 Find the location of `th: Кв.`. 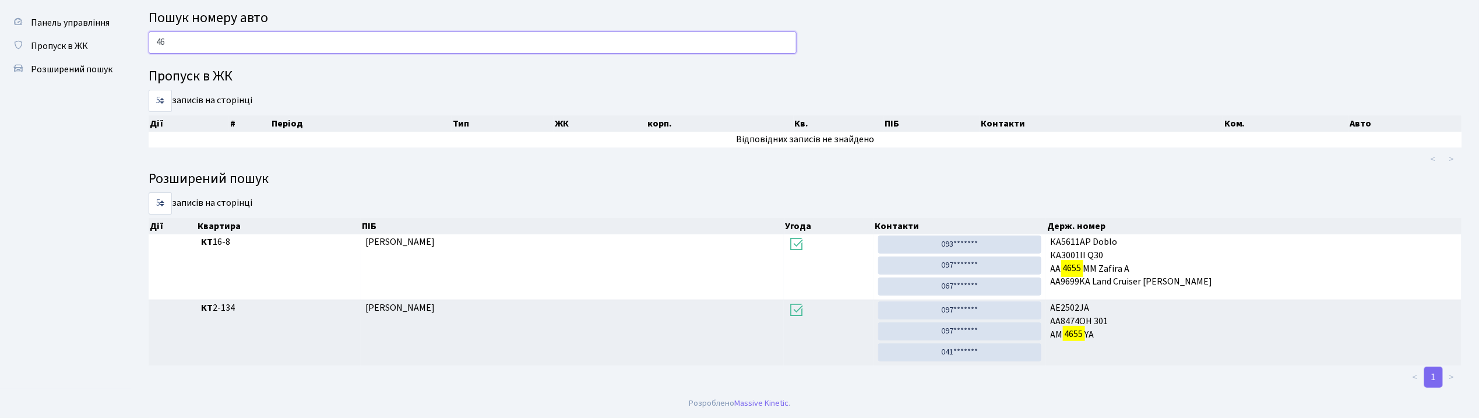

th: Кв. is located at coordinates (839, 124).